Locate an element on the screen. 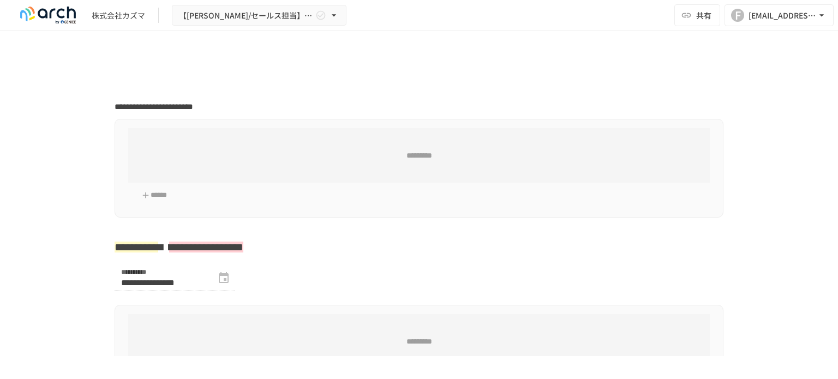 The image size is (838, 379). img: logo-default@2x-9cf2c760.svg is located at coordinates (48, 15).